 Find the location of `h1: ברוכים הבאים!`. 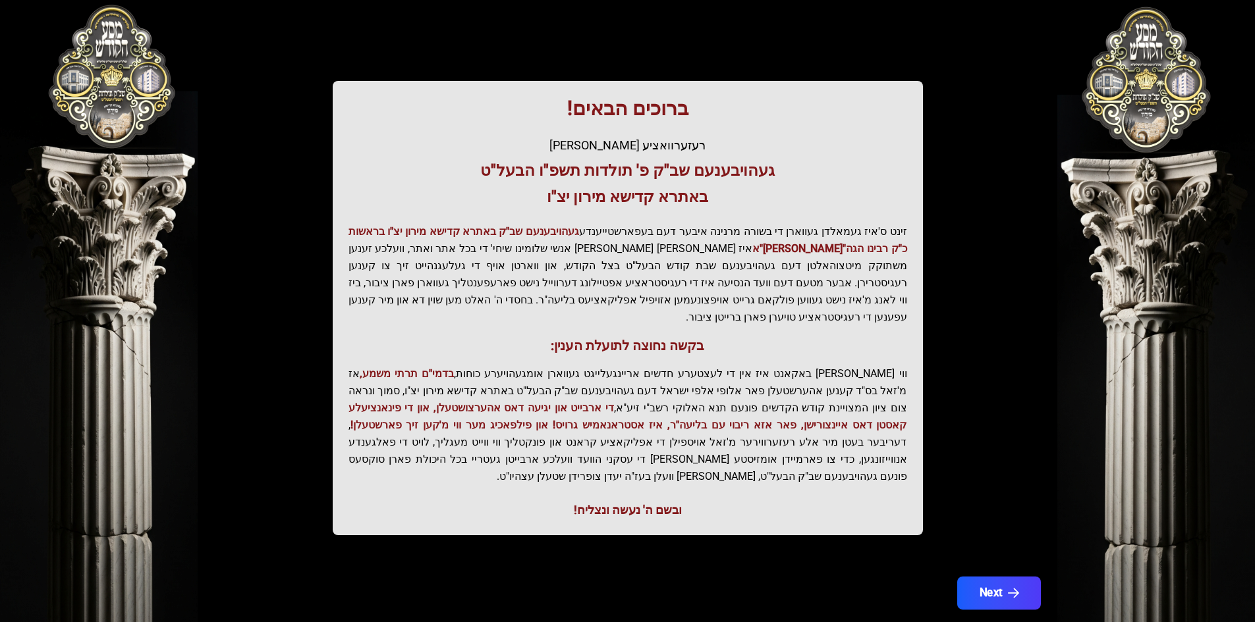

h1: ברוכים הבאים! is located at coordinates (628, 109).